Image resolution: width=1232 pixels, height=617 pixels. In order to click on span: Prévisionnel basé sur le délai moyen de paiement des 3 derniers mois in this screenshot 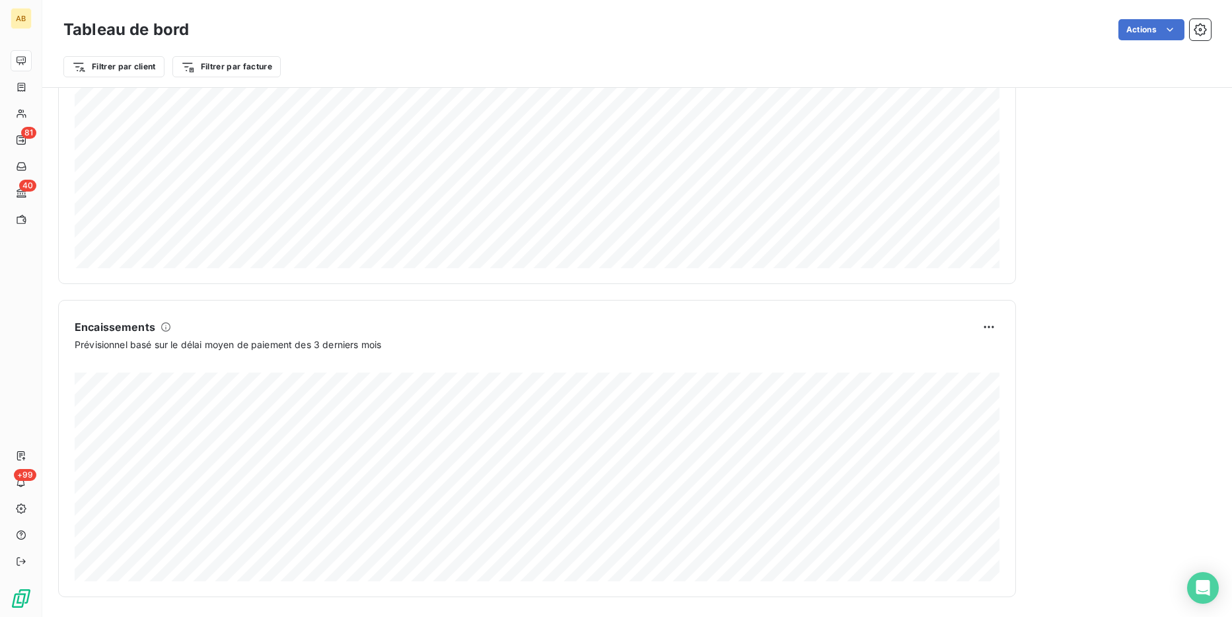, I will do `click(228, 344)`.